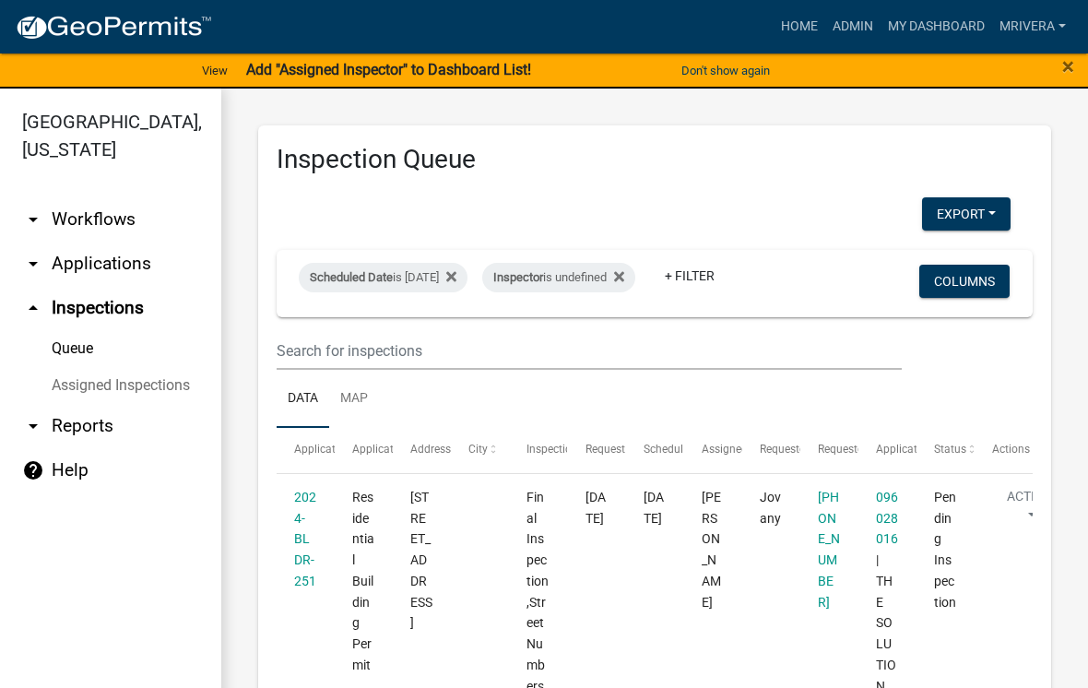 This screenshot has height=688, width=1088. Describe the element at coordinates (305, 450) in the screenshot. I see `datatable-header-cell: Application` at that location.